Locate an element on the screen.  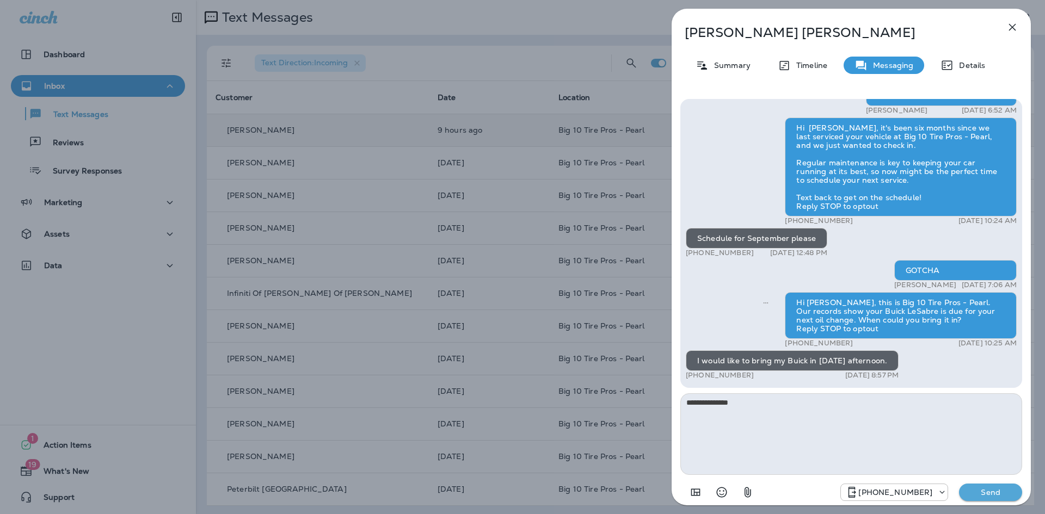
p: Summary is located at coordinates (729, 65).